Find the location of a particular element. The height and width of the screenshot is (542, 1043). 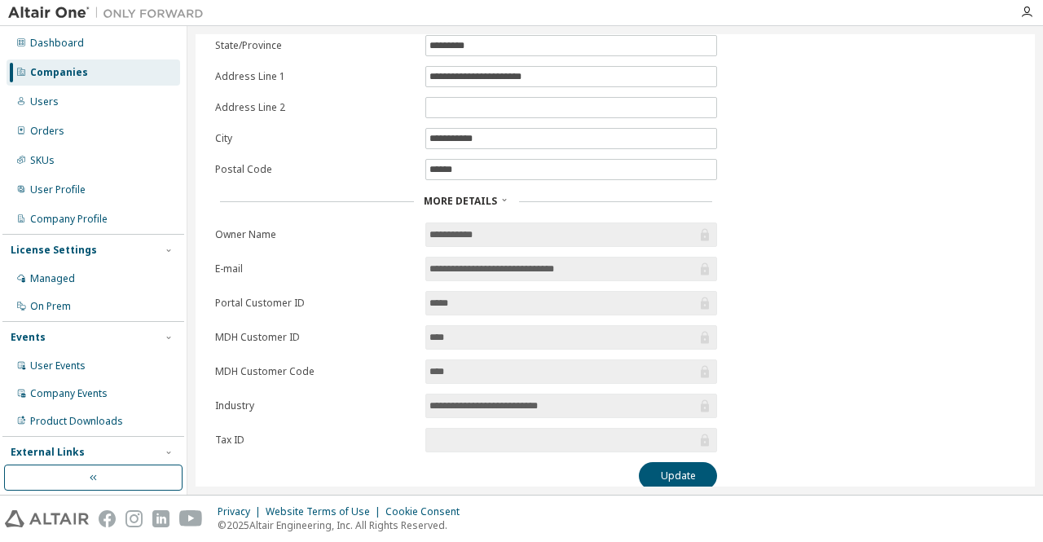

div: Company Events is located at coordinates (68, 394).